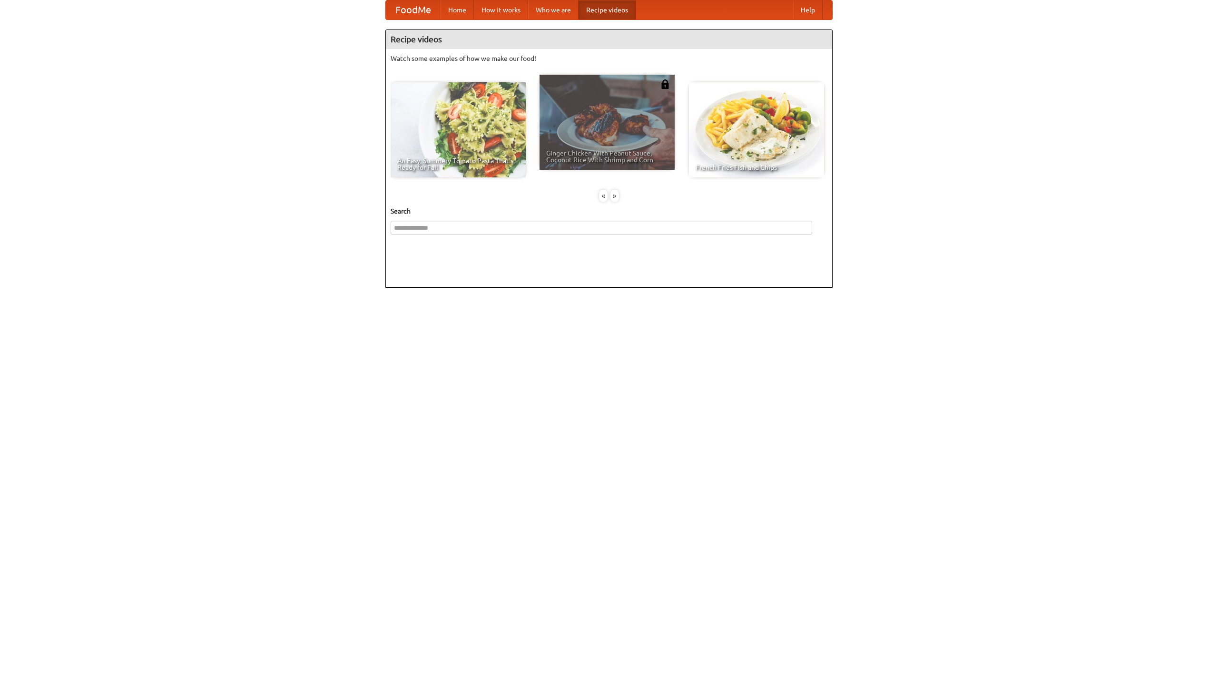  Describe the element at coordinates (609, 59) in the screenshot. I see `p: Watch some examples of how we make our food!` at that location.